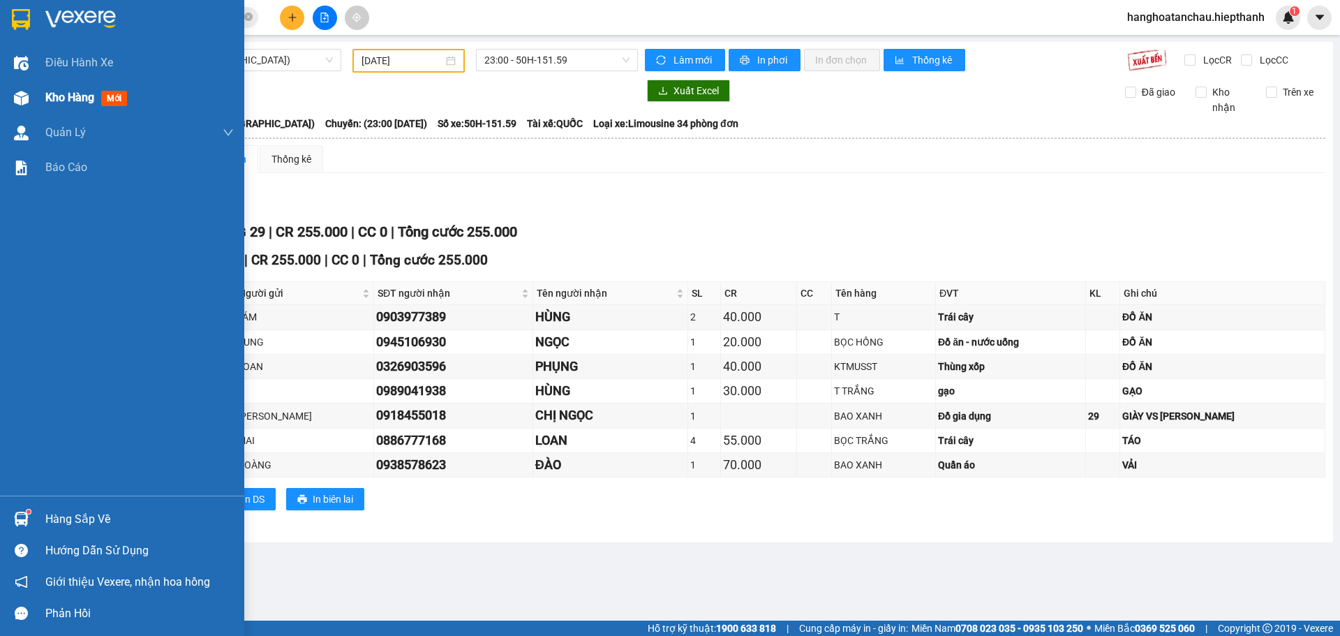 Image resolution: width=1340 pixels, height=636 pixels. I want to click on span: file-add, so click(324, 17).